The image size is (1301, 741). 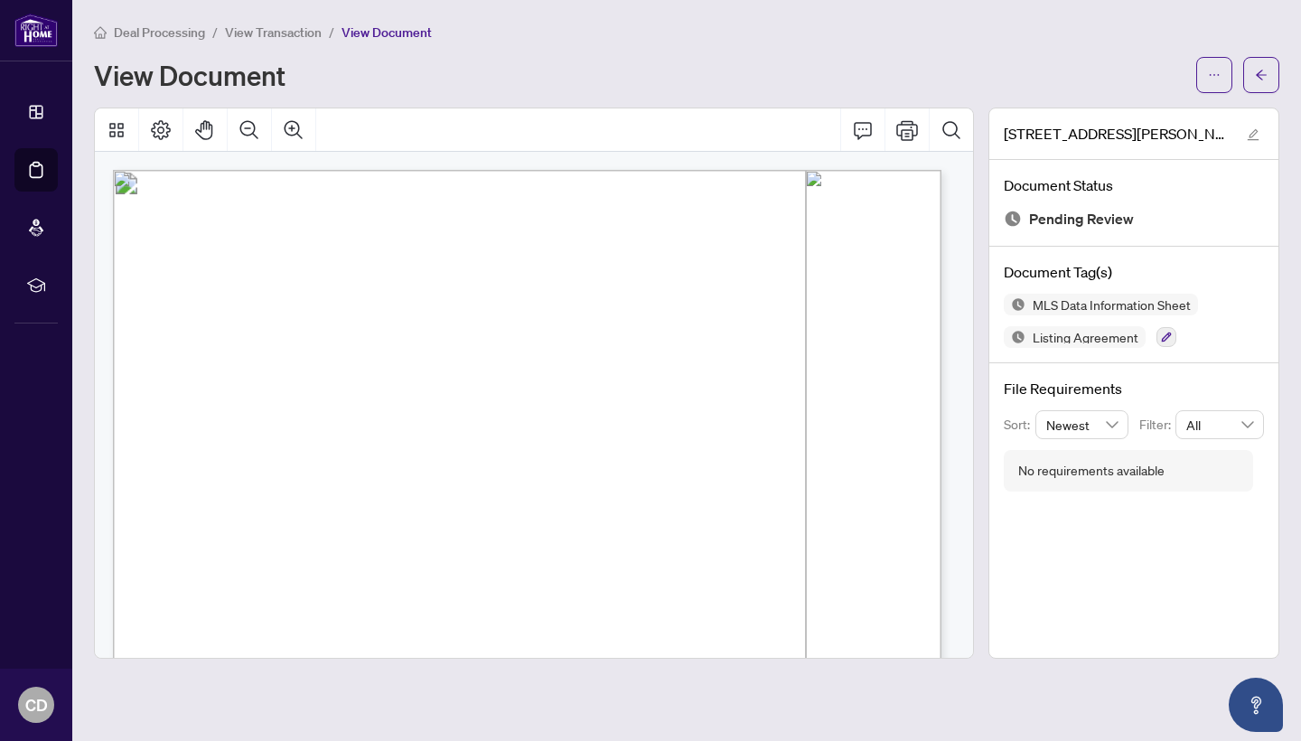 I want to click on span: CD, so click(x=36, y=705).